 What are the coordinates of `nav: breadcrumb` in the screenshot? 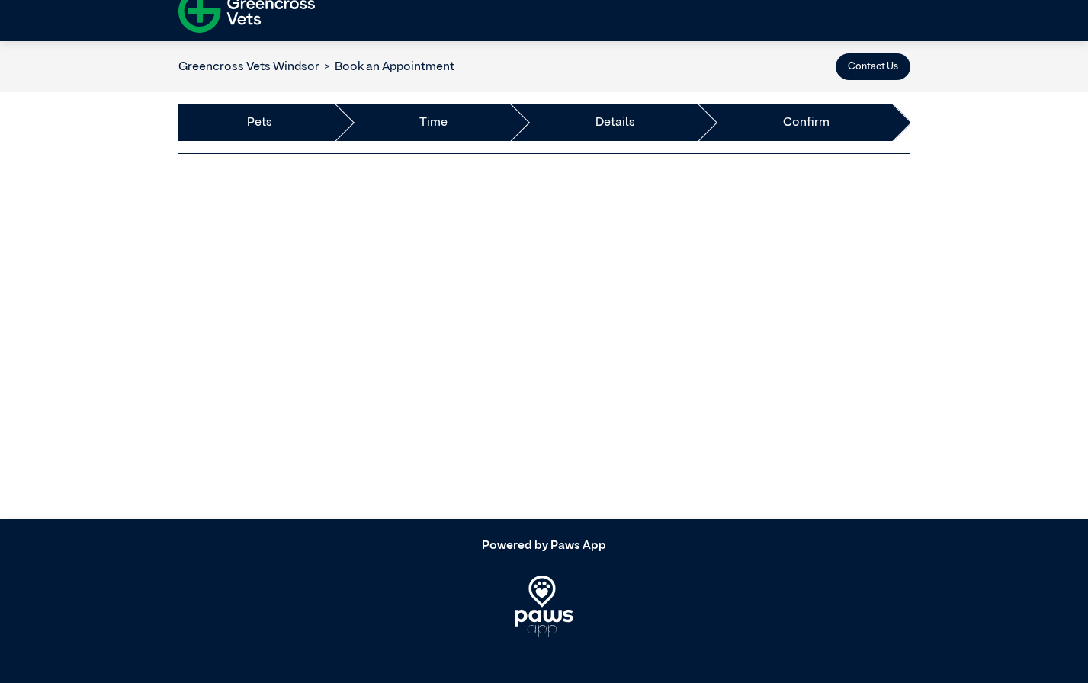 It's located at (316, 67).